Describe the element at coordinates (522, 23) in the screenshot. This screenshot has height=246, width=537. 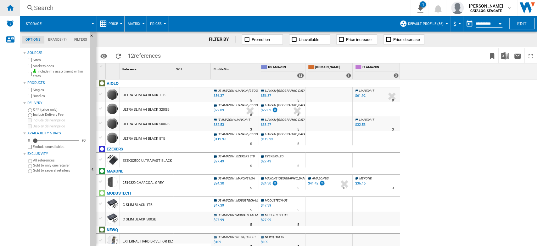
I see `button: Edit` at that location.